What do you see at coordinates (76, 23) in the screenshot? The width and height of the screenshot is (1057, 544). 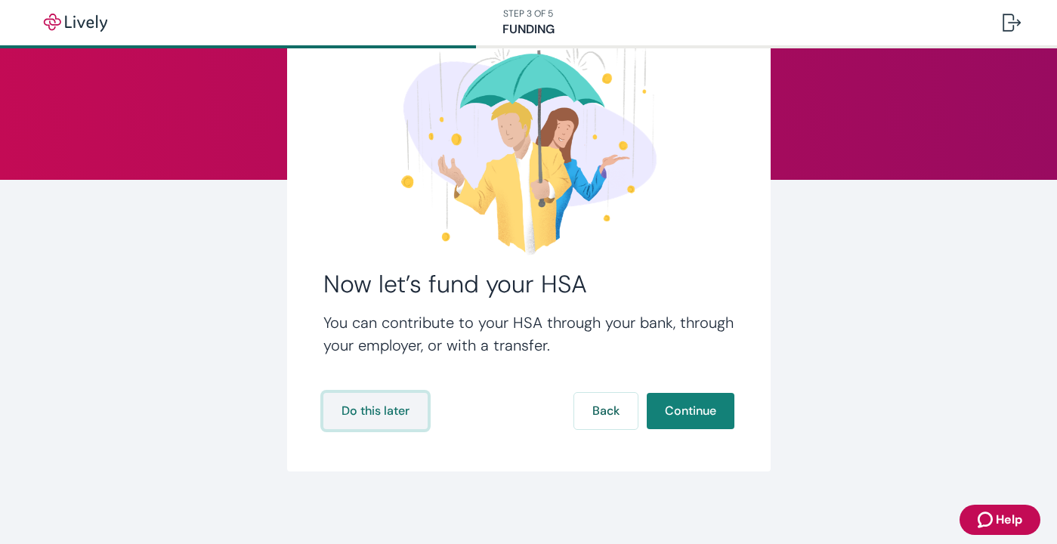 I see `img: Lively` at bounding box center [76, 23].